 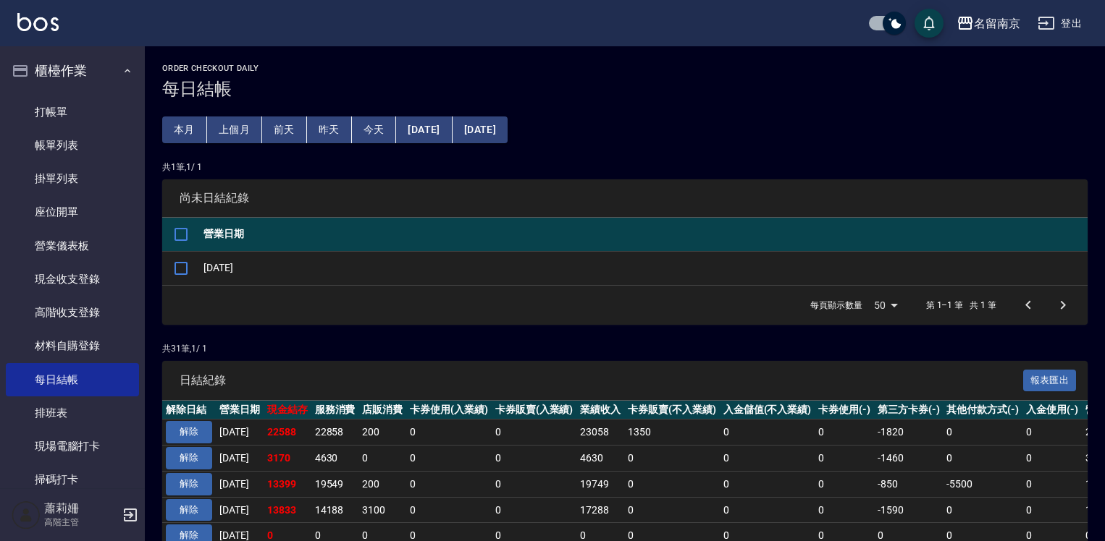 I want to click on td: 13833, so click(x=287, y=510).